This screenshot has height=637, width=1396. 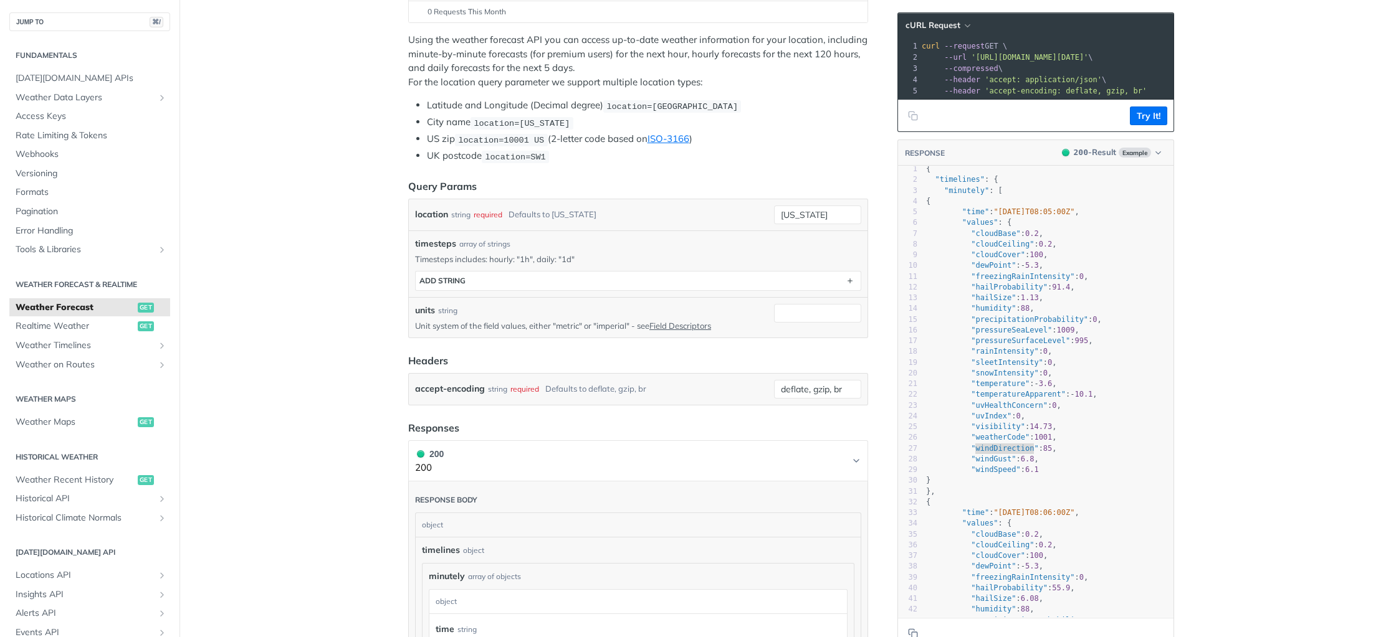 What do you see at coordinates (85, 250) in the screenshot?
I see `span: Tools & Libraries` at bounding box center [85, 250].